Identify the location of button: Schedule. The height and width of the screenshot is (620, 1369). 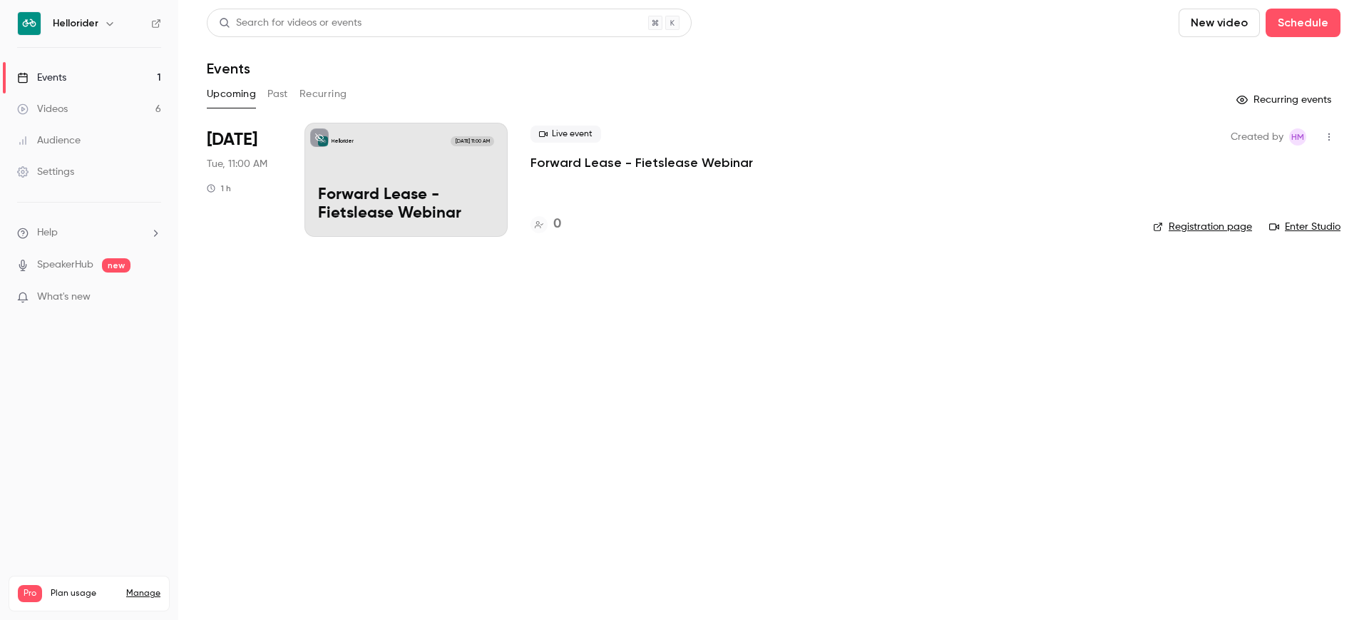
(1303, 23).